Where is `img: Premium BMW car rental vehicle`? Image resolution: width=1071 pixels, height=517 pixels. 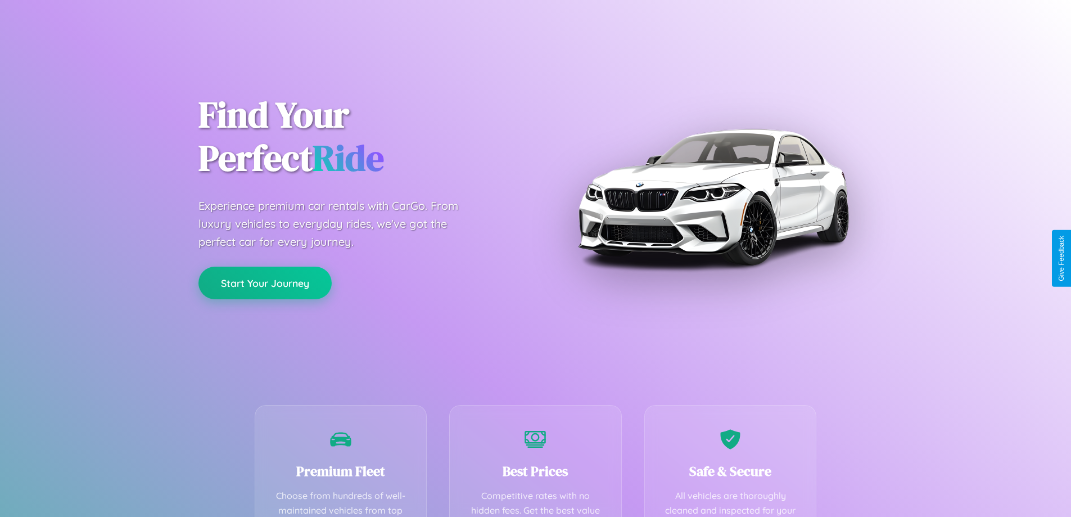 img: Premium BMW car rental vehicle is located at coordinates (713, 197).